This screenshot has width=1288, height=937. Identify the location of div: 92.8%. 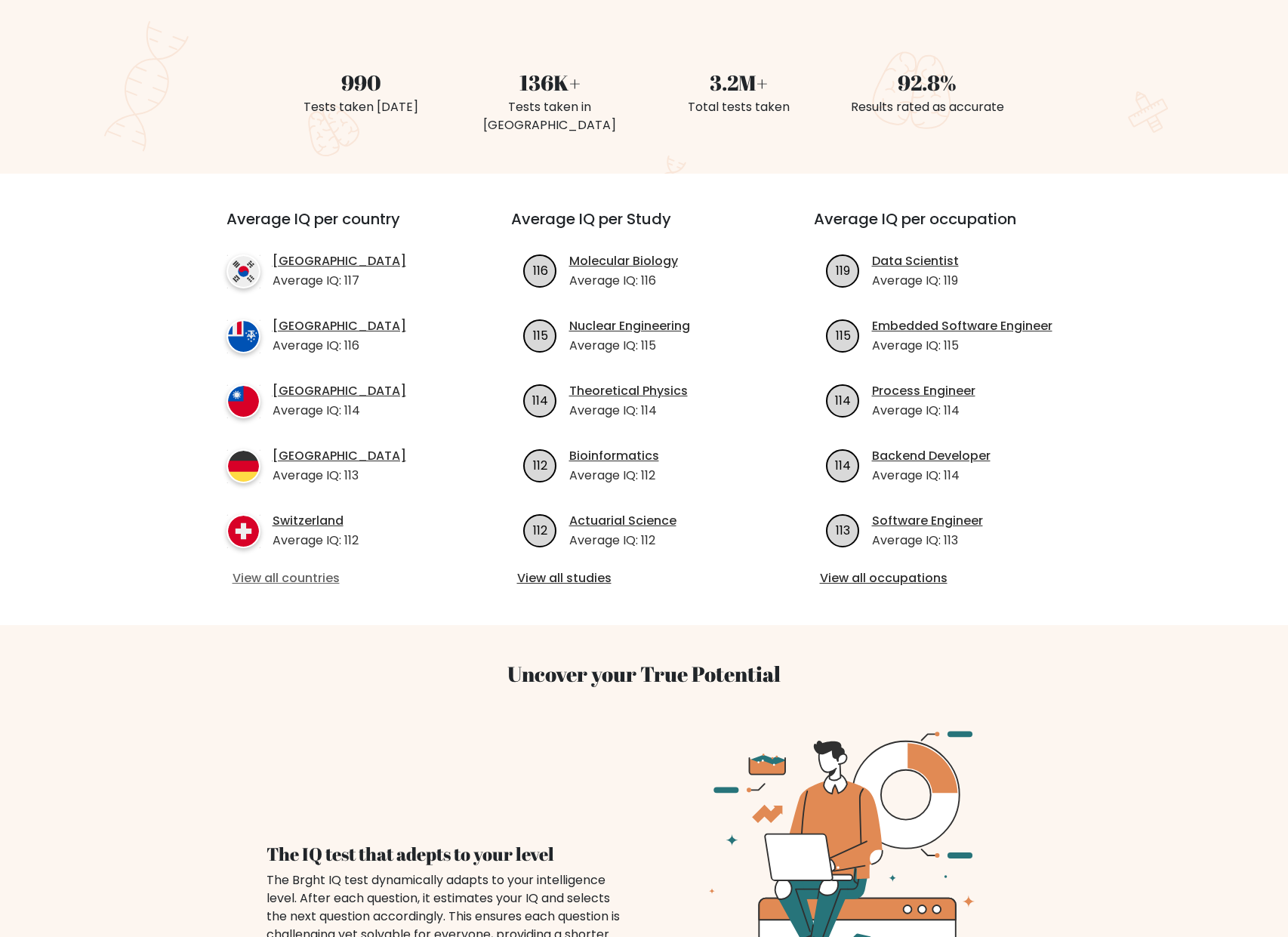
(927, 82).